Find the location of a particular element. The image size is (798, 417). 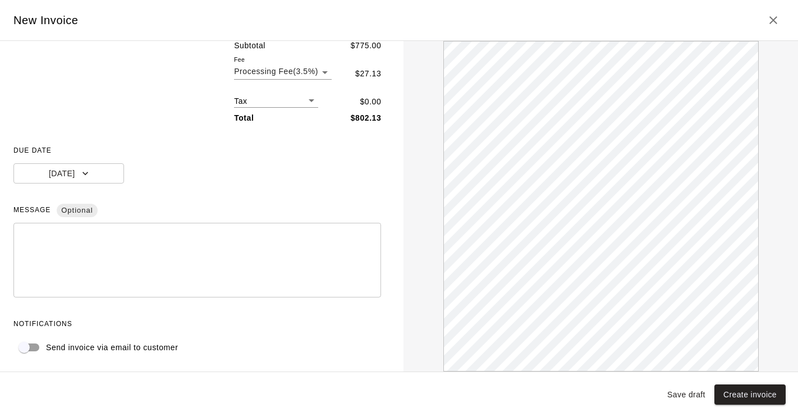

p: $ 0.00 is located at coordinates (371, 102).